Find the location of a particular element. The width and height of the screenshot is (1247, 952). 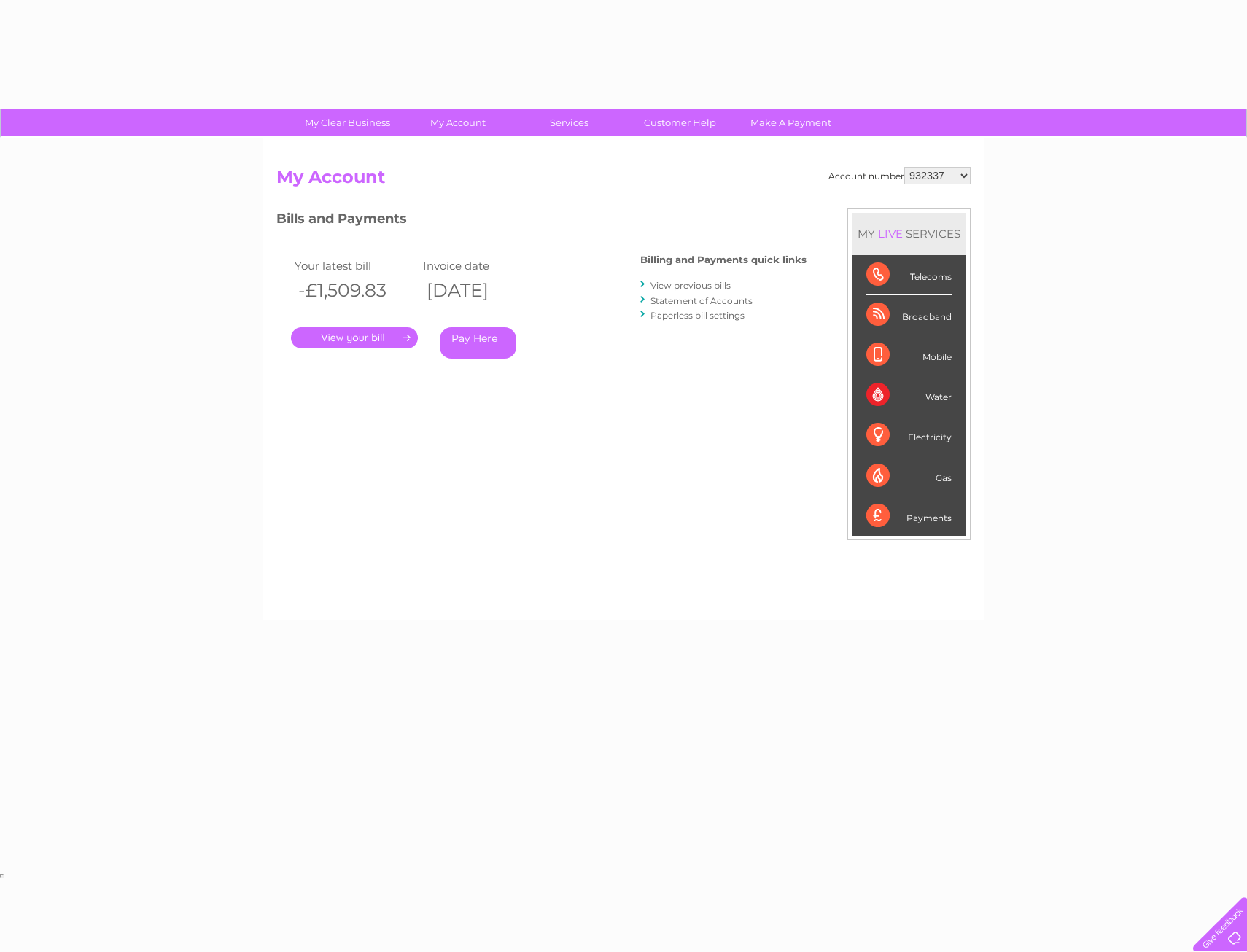

a: Statement of Accounts is located at coordinates (702, 300).